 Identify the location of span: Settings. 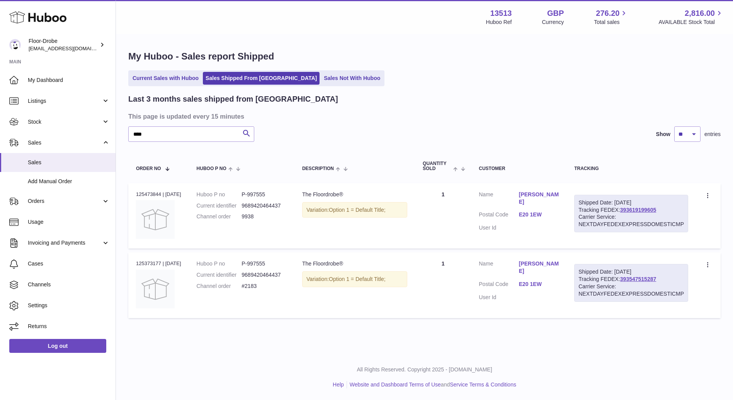
(69, 305).